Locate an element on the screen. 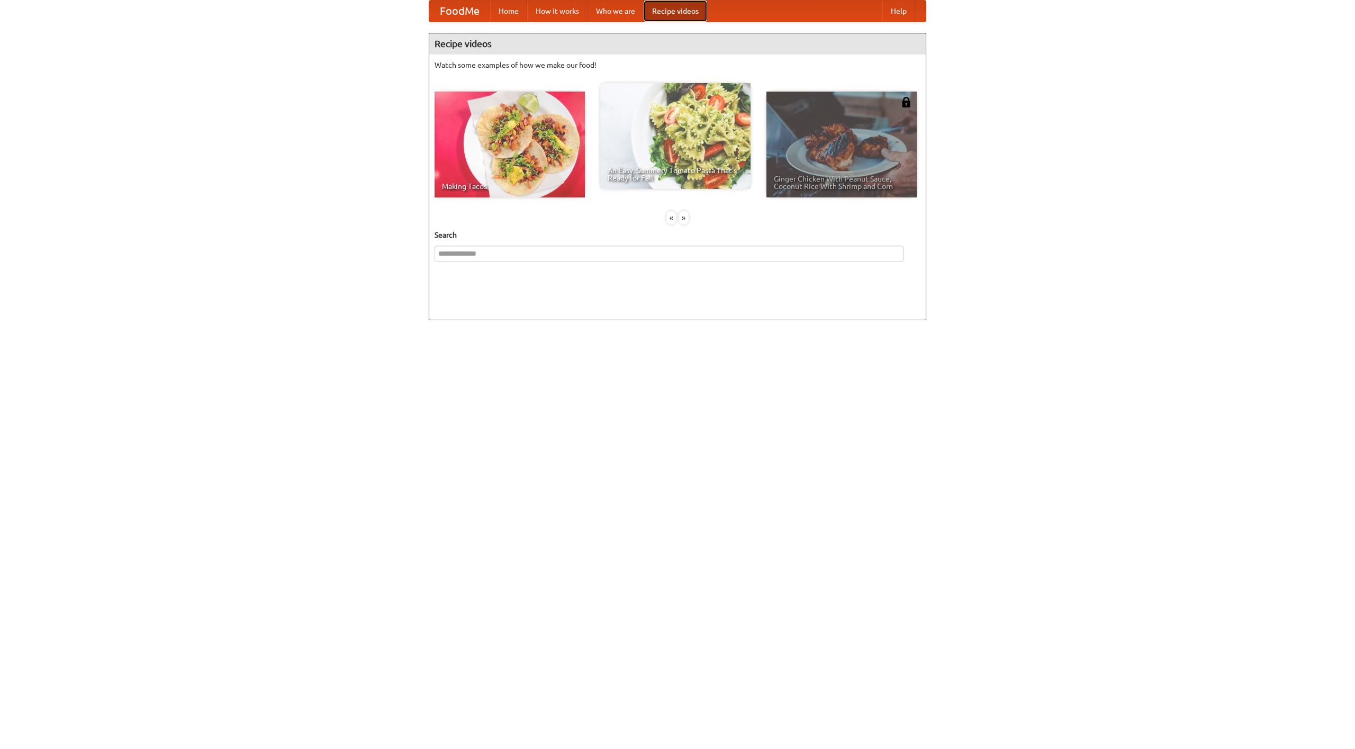 The height and width of the screenshot is (749, 1355). h5: Search is located at coordinates (677, 235).